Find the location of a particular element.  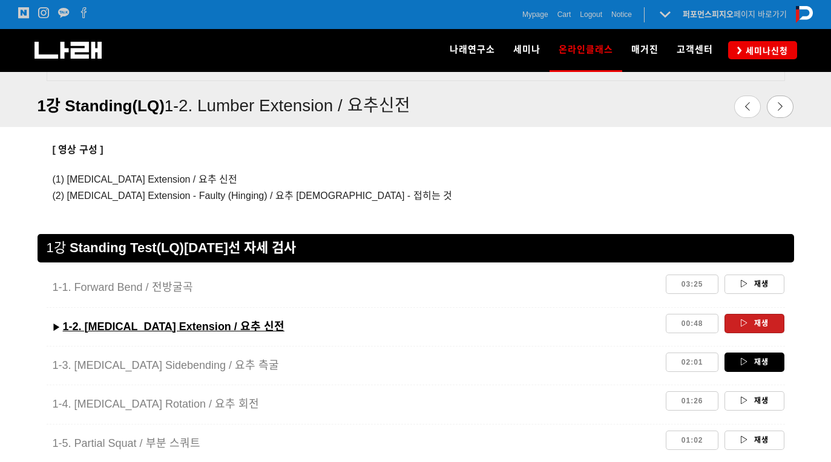

span: 1. Forward Bend / 전방굴곡 is located at coordinates (128, 287).